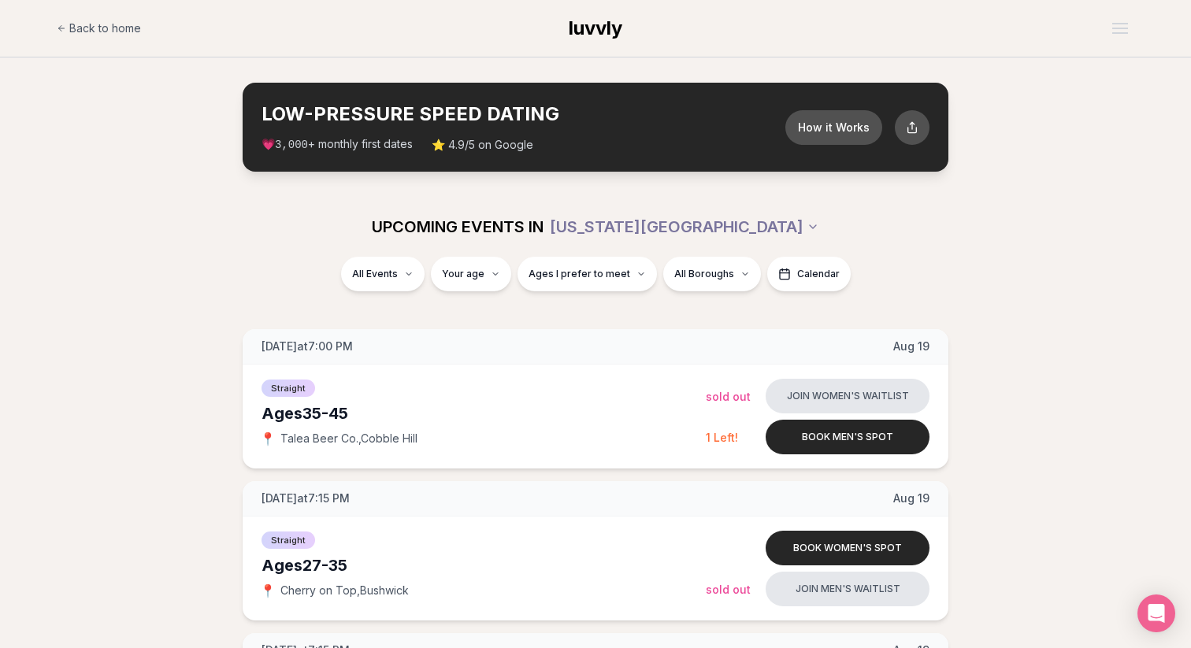 This screenshot has width=1191, height=648. Describe the element at coordinates (375, 274) in the screenshot. I see `span: All Events` at that location.